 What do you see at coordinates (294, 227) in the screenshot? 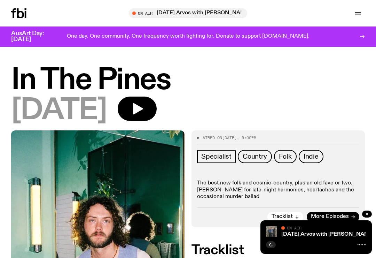
I see `span: On Air` at bounding box center [294, 227].